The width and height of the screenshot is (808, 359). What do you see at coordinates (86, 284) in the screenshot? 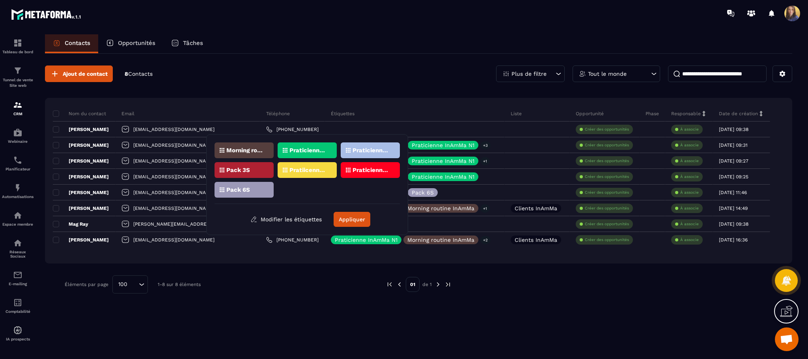
I see `p: Éléments par page` at bounding box center [86, 284].